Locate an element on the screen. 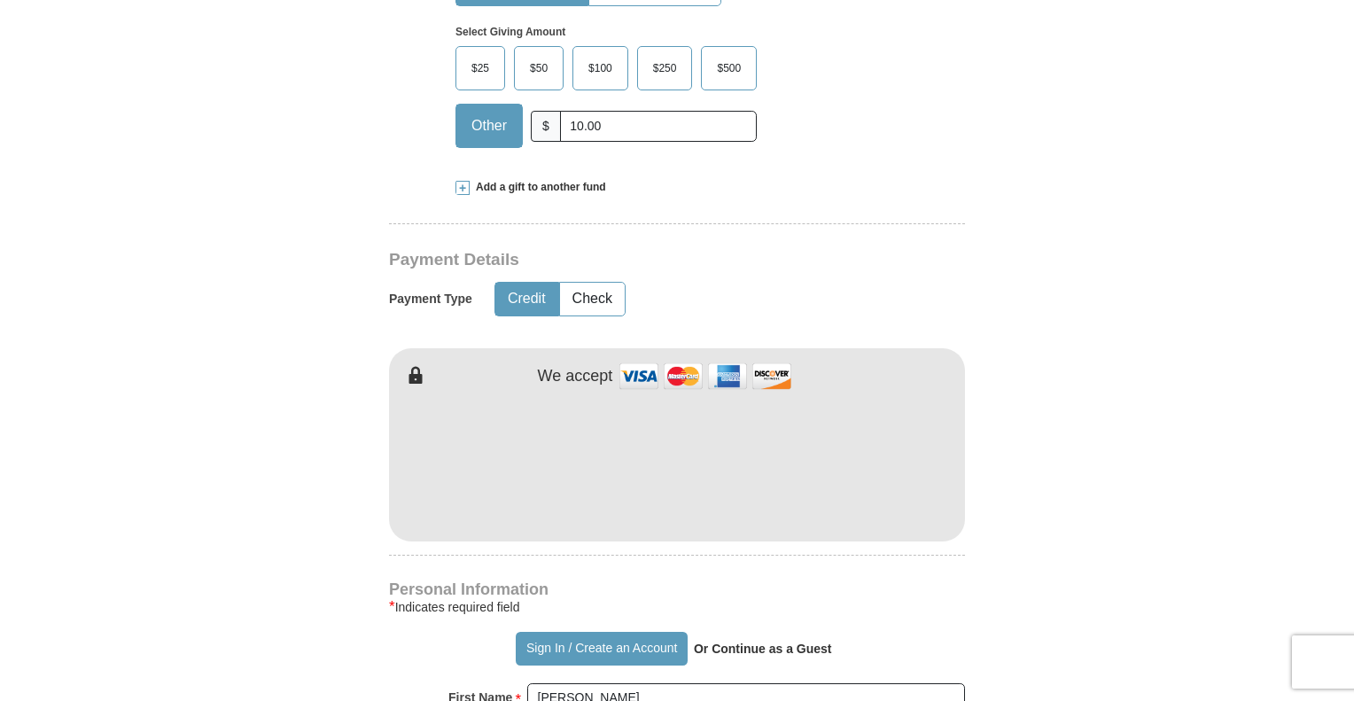 The width and height of the screenshot is (1354, 701). button: Sign In / Create an Account is located at coordinates (601, 649).